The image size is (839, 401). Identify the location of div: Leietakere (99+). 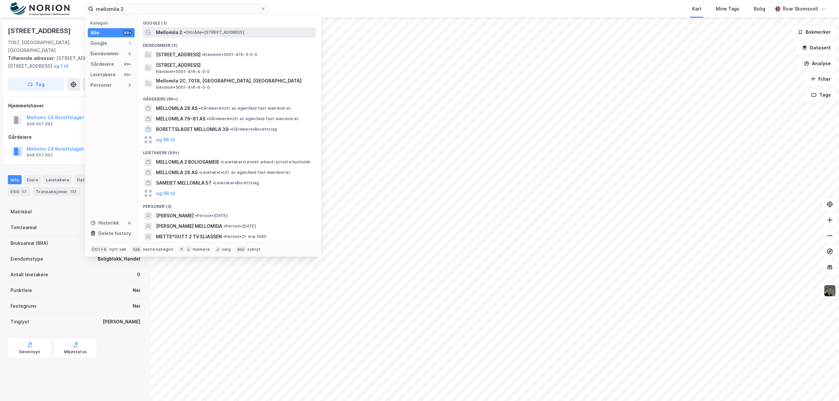
(229, 151).